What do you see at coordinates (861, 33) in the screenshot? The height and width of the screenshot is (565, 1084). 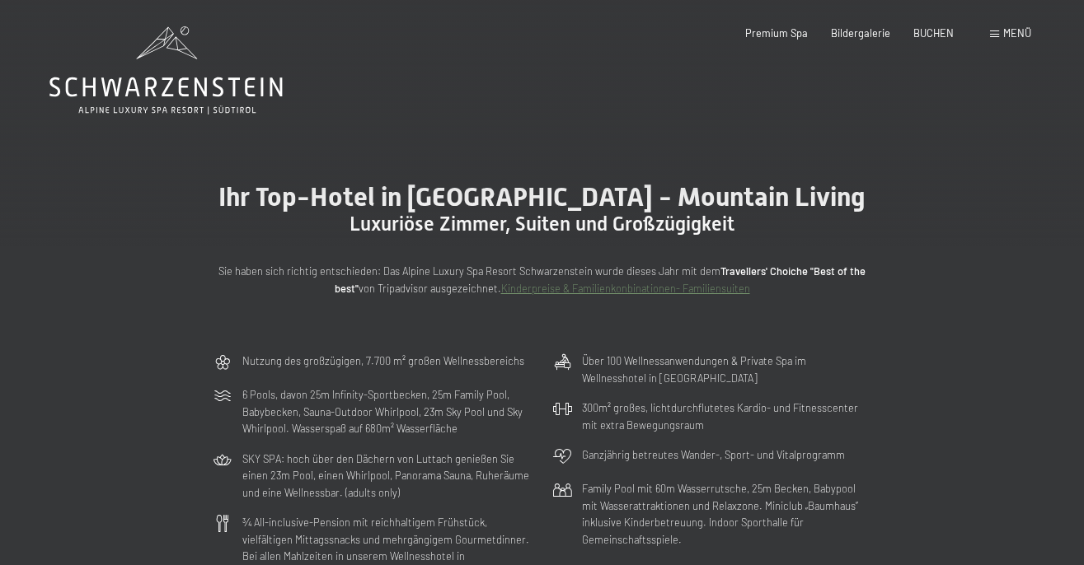 I see `span: Bildergalerie` at bounding box center [861, 33].